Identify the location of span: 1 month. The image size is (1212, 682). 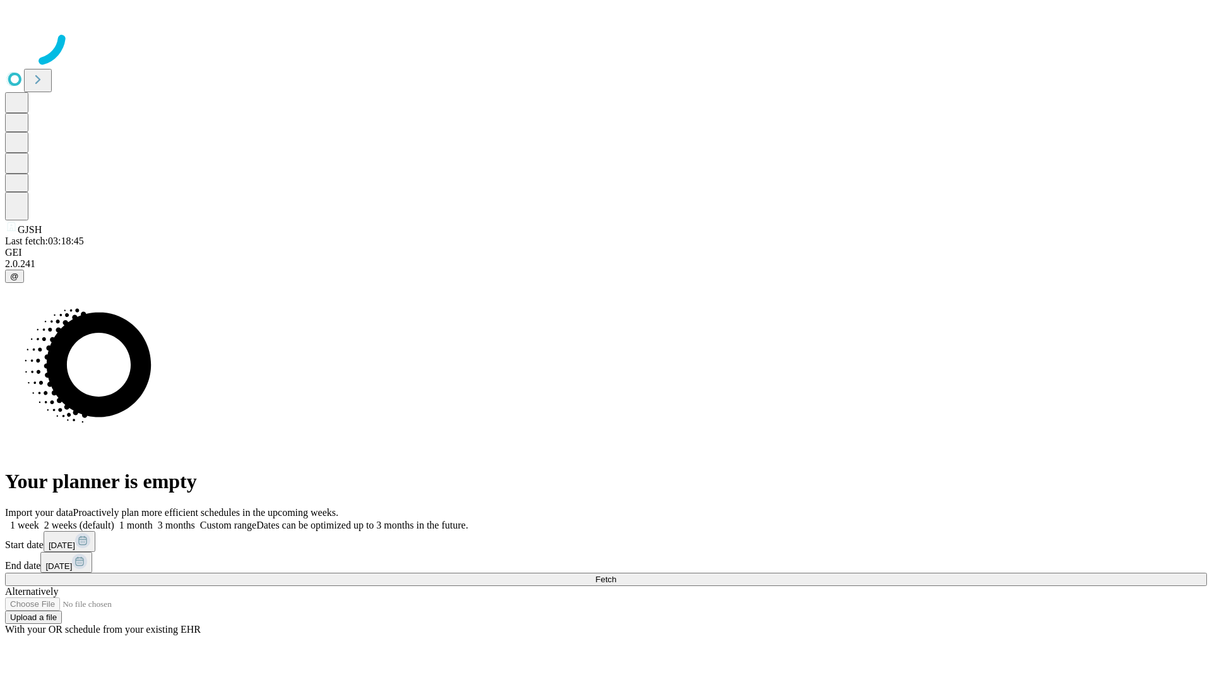
(136, 525).